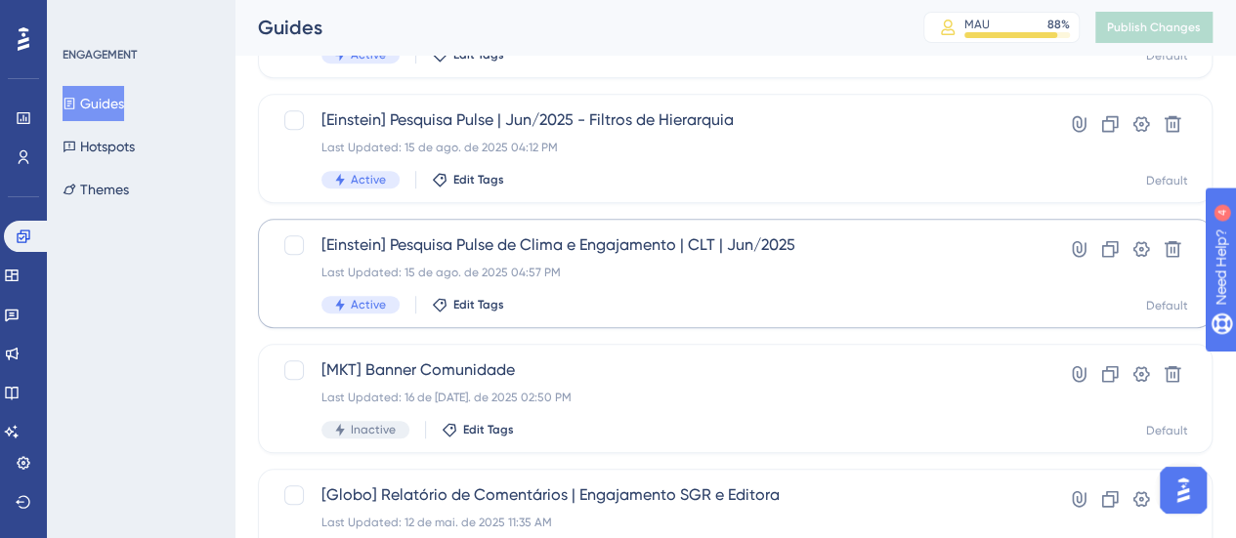 The width and height of the screenshot is (1236, 538). Describe the element at coordinates (373, 430) in the screenshot. I see `span: Inactive` at that location.